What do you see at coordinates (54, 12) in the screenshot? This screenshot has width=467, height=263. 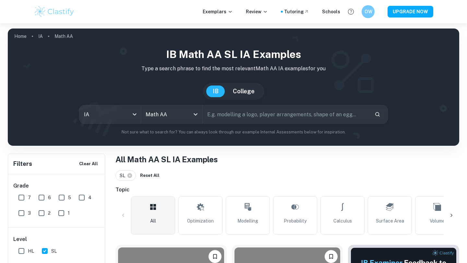 I see `img: Clastify logo` at bounding box center [54, 12].